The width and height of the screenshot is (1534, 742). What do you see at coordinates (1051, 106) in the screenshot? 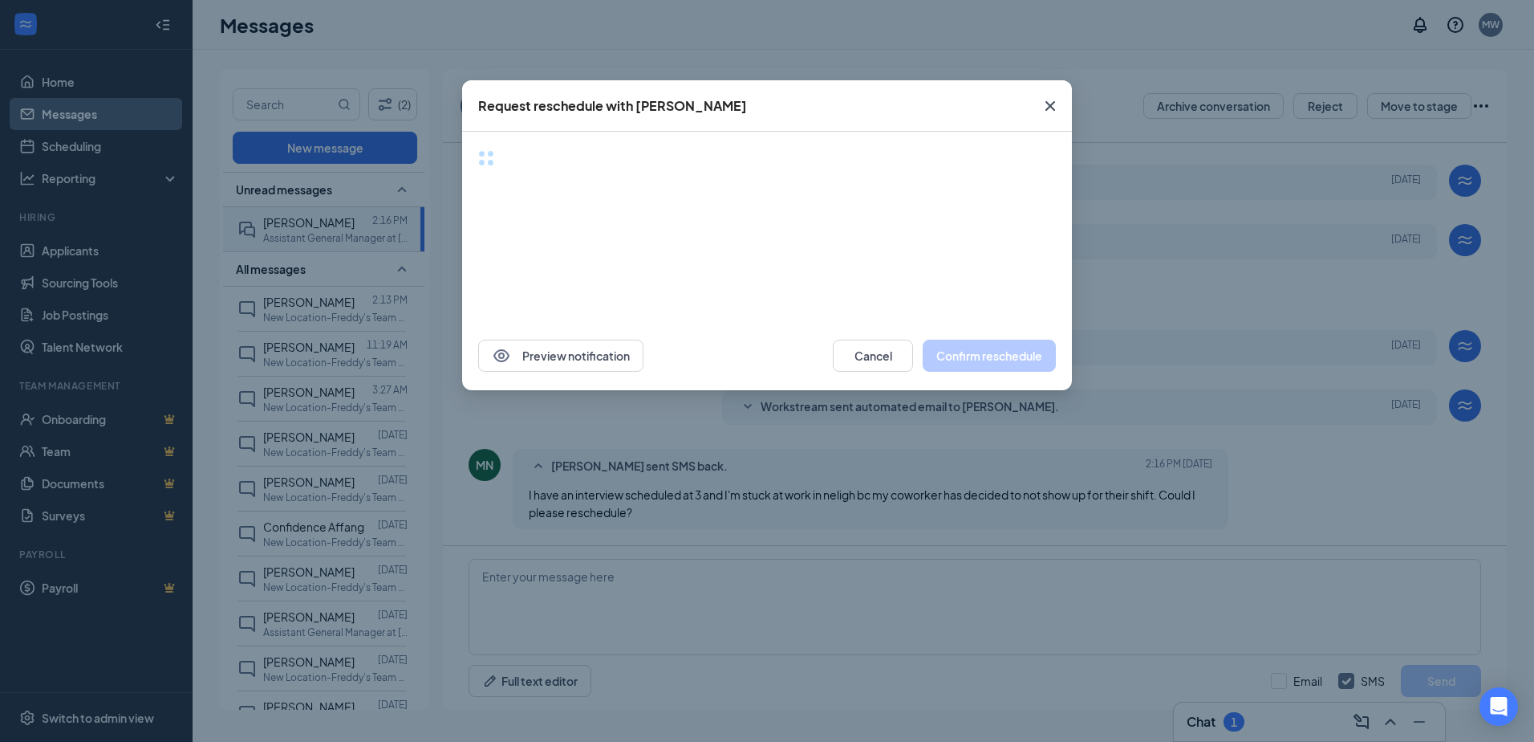
I see `svg: Cross` at bounding box center [1051, 106].